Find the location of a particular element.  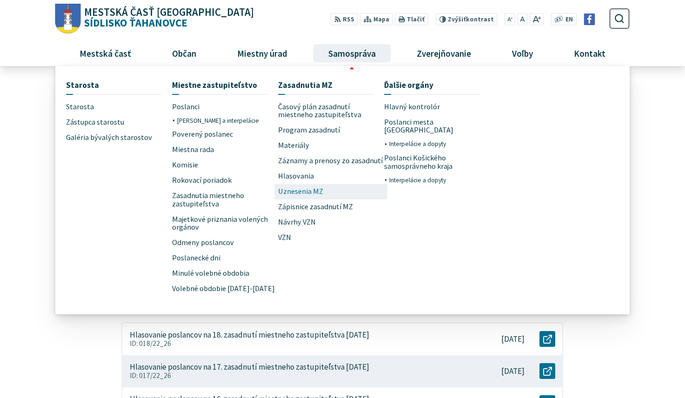

a: Galéria bývalých starostov is located at coordinates (119, 137).